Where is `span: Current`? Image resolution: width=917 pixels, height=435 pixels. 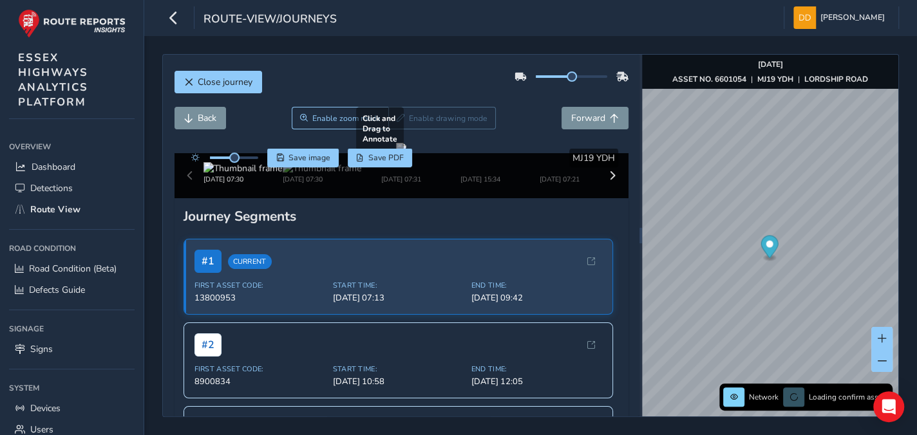 span: Current is located at coordinates (250, 262).